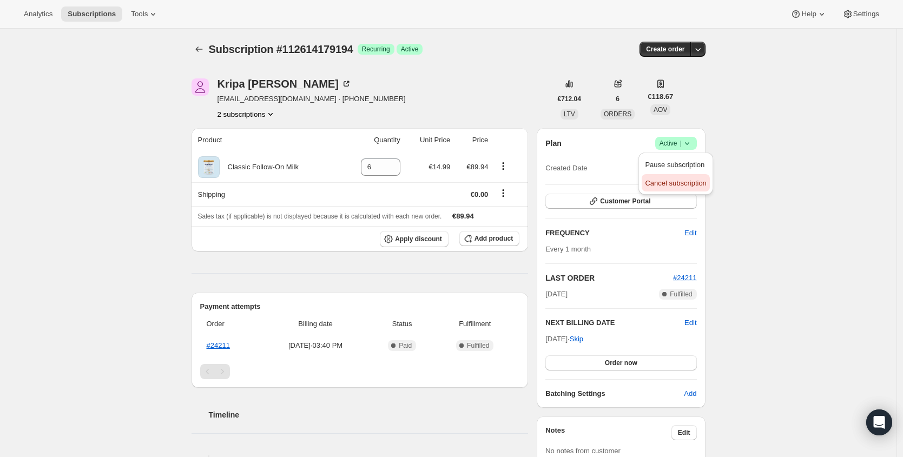 Image resolution: width=903 pixels, height=457 pixels. What do you see at coordinates (418, 239) in the screenshot?
I see `span: Apply discount` at bounding box center [418, 239].